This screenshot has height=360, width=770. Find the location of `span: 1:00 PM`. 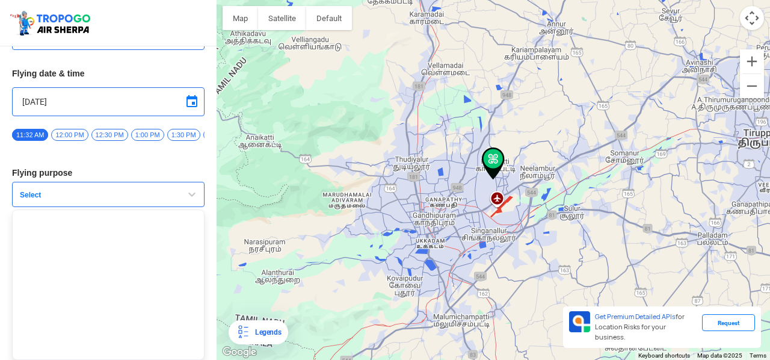

span: 1:00 PM is located at coordinates (147, 135).